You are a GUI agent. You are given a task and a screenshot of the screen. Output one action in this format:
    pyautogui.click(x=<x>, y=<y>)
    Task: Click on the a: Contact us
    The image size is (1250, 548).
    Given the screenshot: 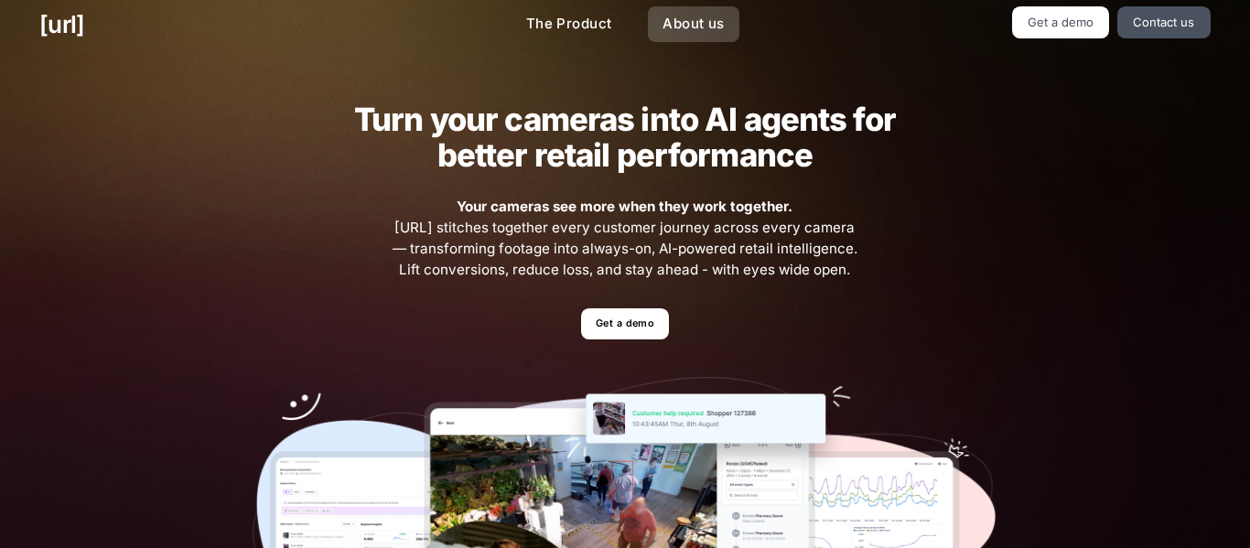 What is the action you would take?
    pyautogui.click(x=1164, y=22)
    